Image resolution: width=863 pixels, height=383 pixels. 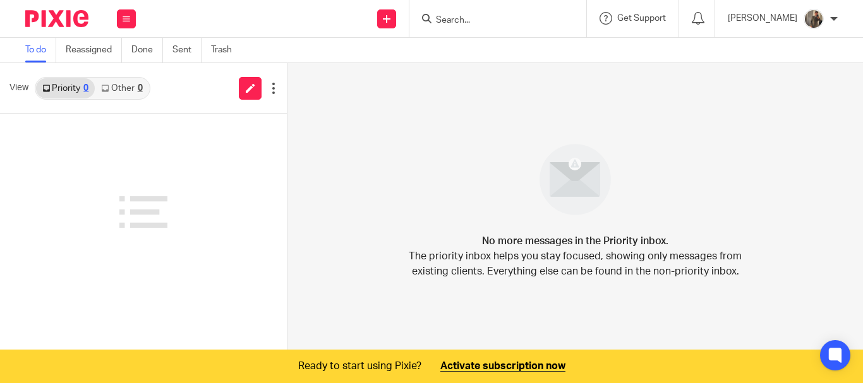 What do you see at coordinates (814, 19) in the screenshot?
I see `img: IMG_5023.jpeg` at bounding box center [814, 19].